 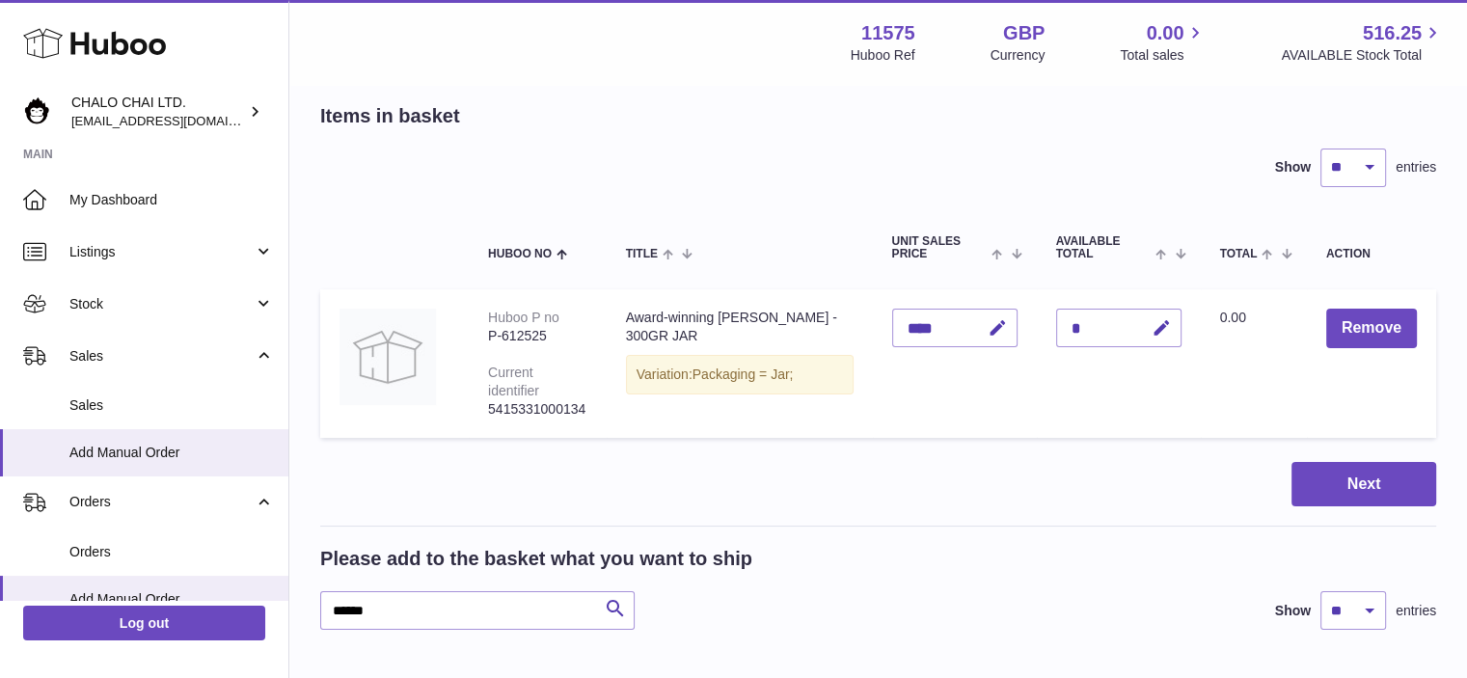 I want to click on span: Huboo no, so click(x=520, y=254).